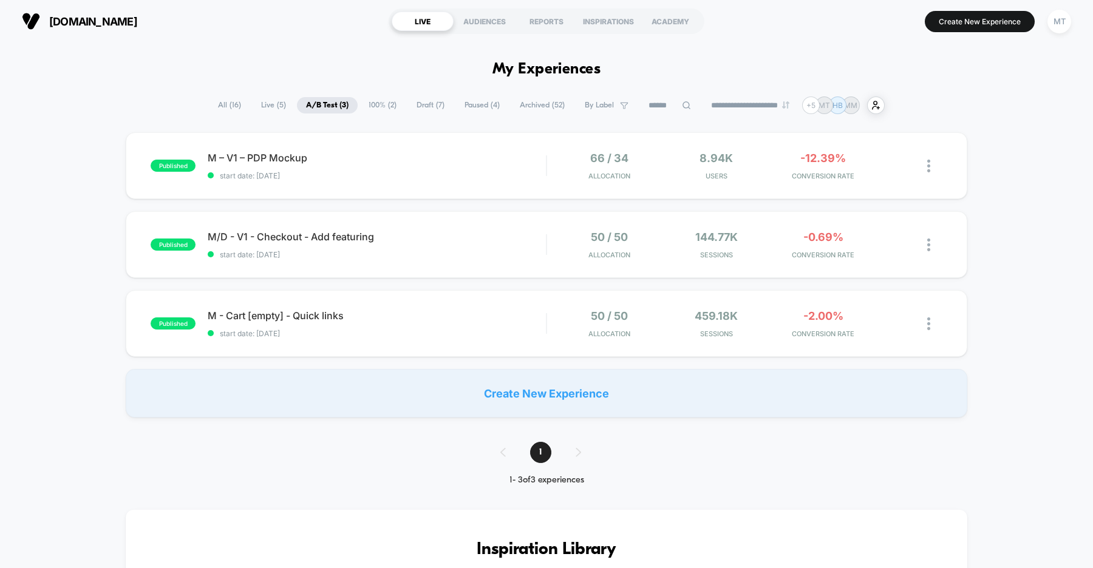 The width and height of the screenshot is (1093, 568). I want to click on span: M - Cart [empty] - Quick links, so click(377, 316).